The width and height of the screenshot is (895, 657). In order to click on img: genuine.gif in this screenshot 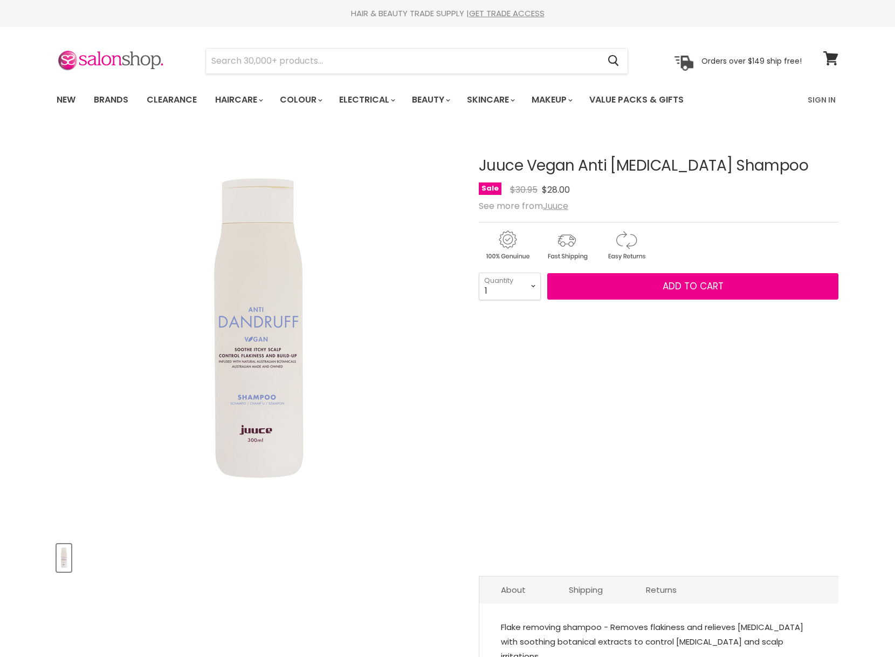, I will do `click(508, 245)`.